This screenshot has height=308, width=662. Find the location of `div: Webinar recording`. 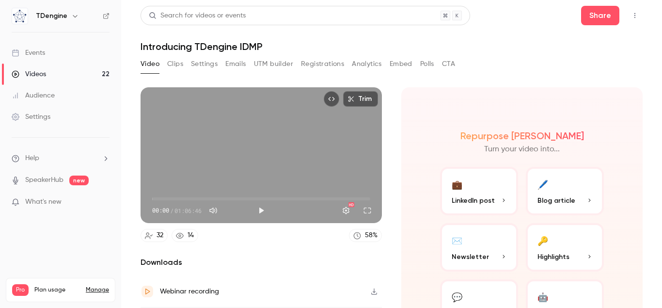

div: Webinar recording is located at coordinates (189, 291).